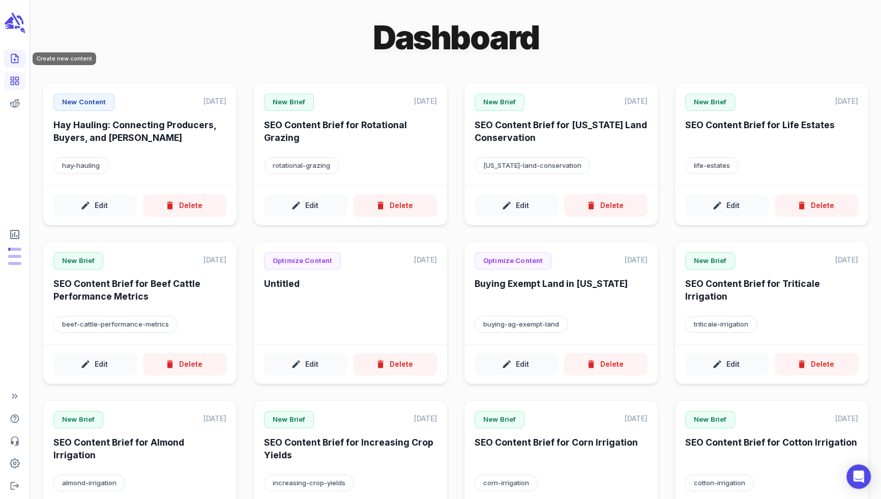  Describe the element at coordinates (81, 166) in the screenshot. I see `p: Target keyword: hay-hauling` at that location.